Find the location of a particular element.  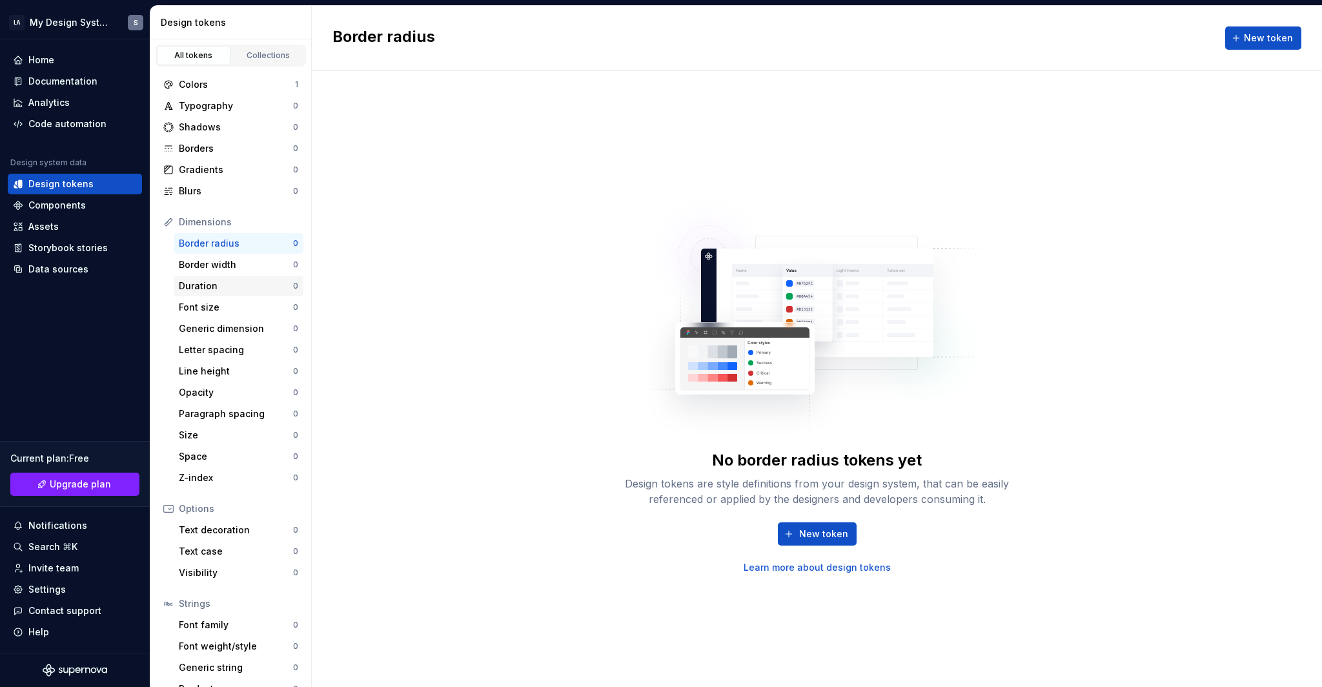

div: Border width is located at coordinates (236, 265).